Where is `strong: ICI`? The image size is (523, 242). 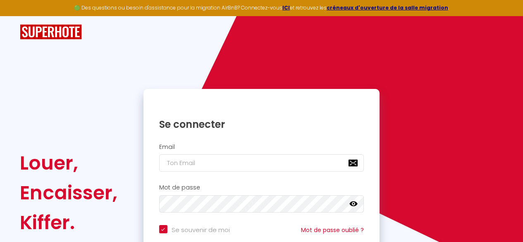
strong: ICI is located at coordinates (286, 7).